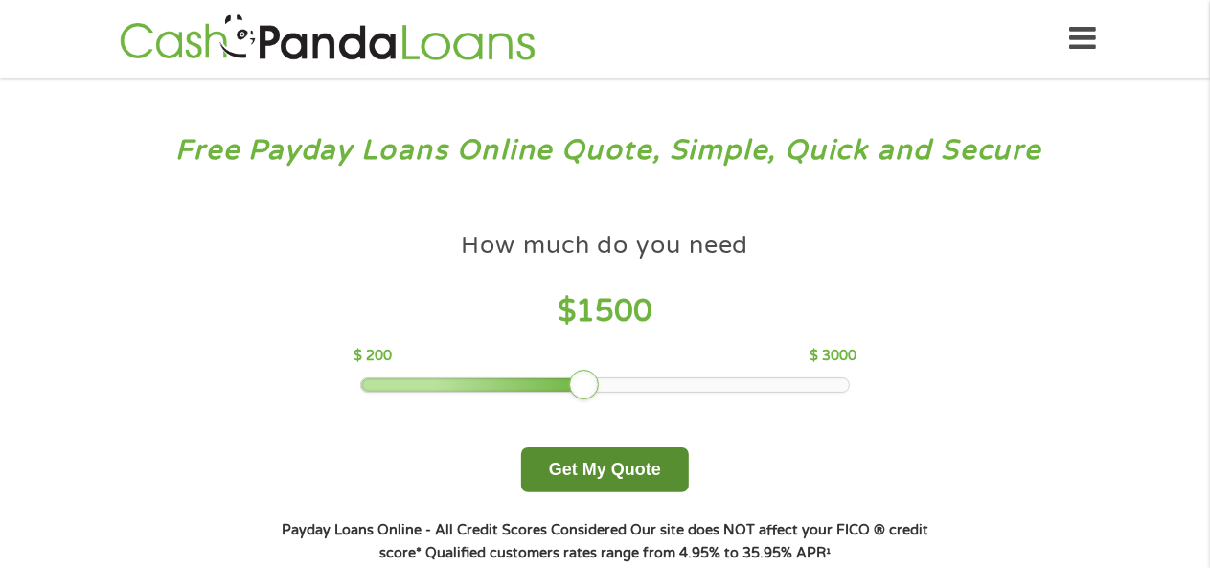  What do you see at coordinates (454, 530) in the screenshot?
I see `strong: Payday Loans Online - All Credit Scores Considered` at bounding box center [454, 530].